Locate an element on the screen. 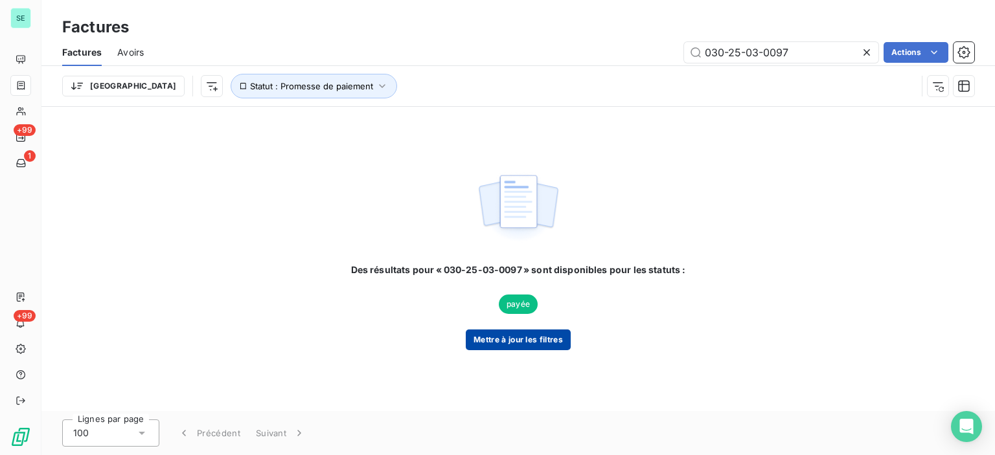 The image size is (995, 455). input: Rechercher is located at coordinates (781, 52).